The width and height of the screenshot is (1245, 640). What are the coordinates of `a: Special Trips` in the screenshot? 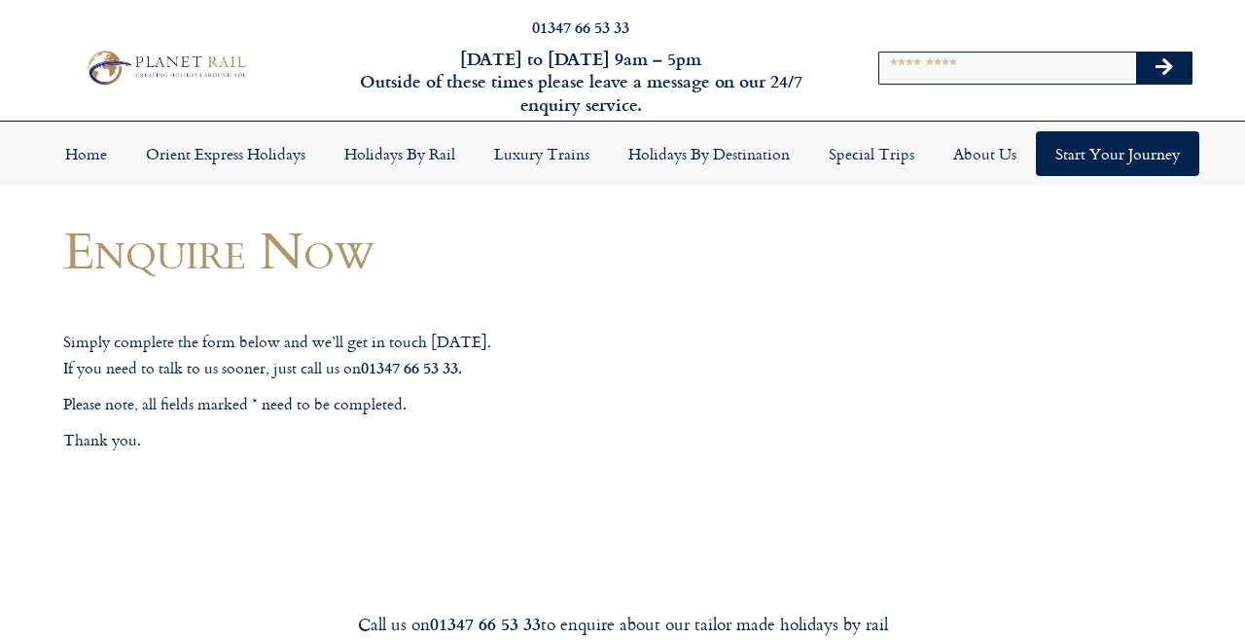 It's located at (872, 154).